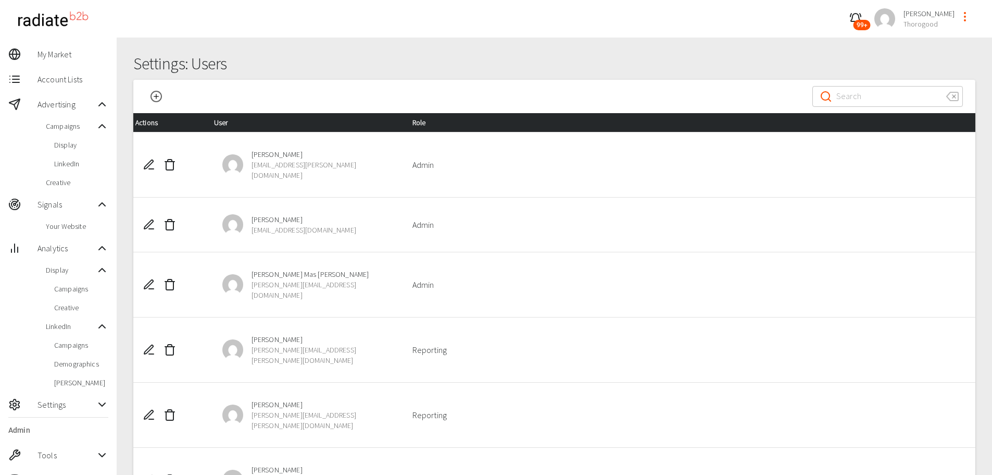 The image size is (992, 475). Describe the element at coordinates (81, 364) in the screenshot. I see `span: Demographics` at that location.